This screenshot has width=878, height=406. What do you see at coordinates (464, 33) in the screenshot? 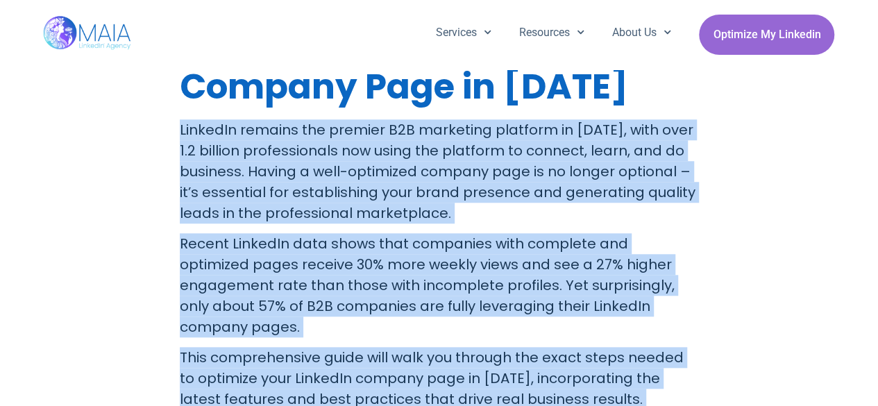
I see `a: Services` at bounding box center [464, 33].